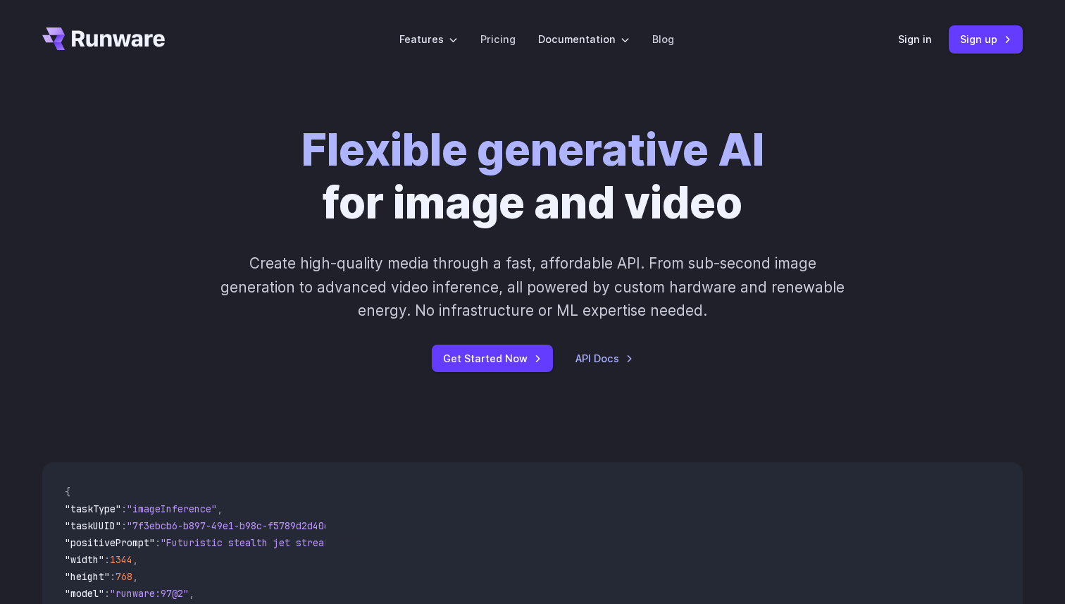 The width and height of the screenshot is (1065, 604). I want to click on span: "Futuristic stealth jet streaking through a neon-lit cityscape with glowing purple exhaust", so click(417, 543).